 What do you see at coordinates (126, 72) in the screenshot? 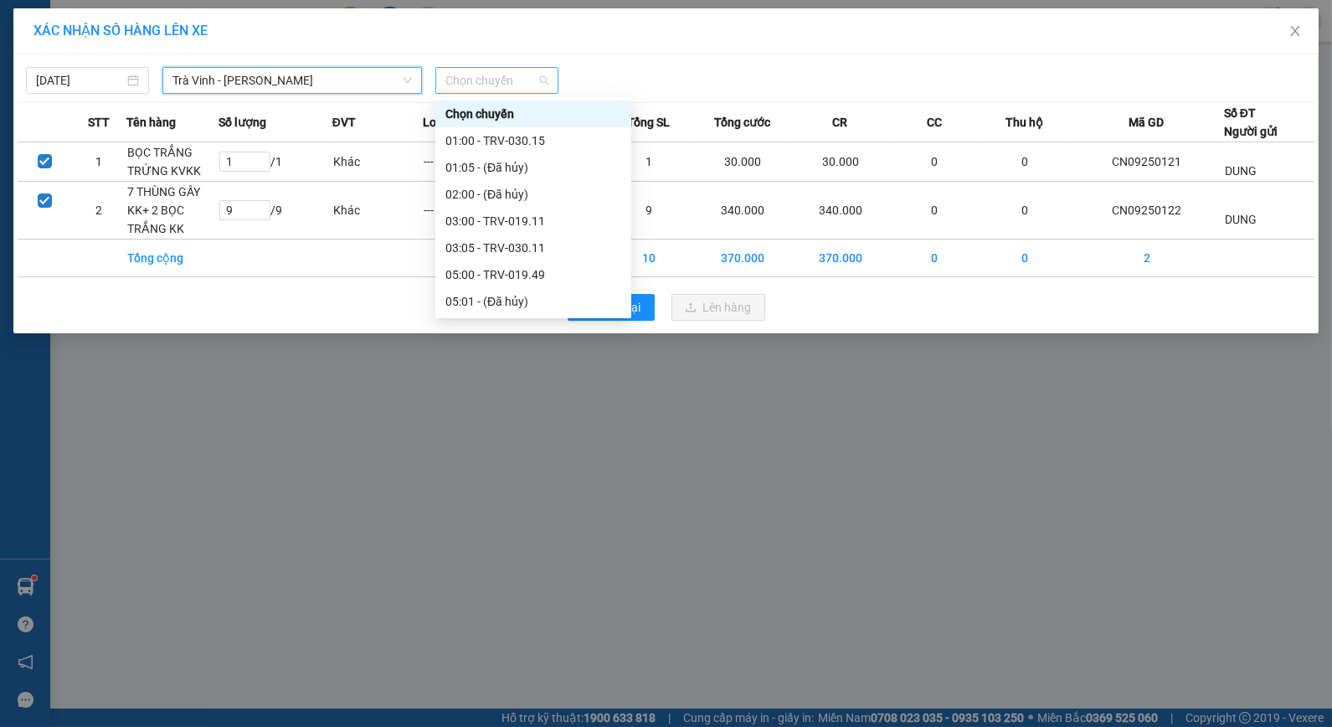
I see `p: NHẬN:` at bounding box center [126, 72].